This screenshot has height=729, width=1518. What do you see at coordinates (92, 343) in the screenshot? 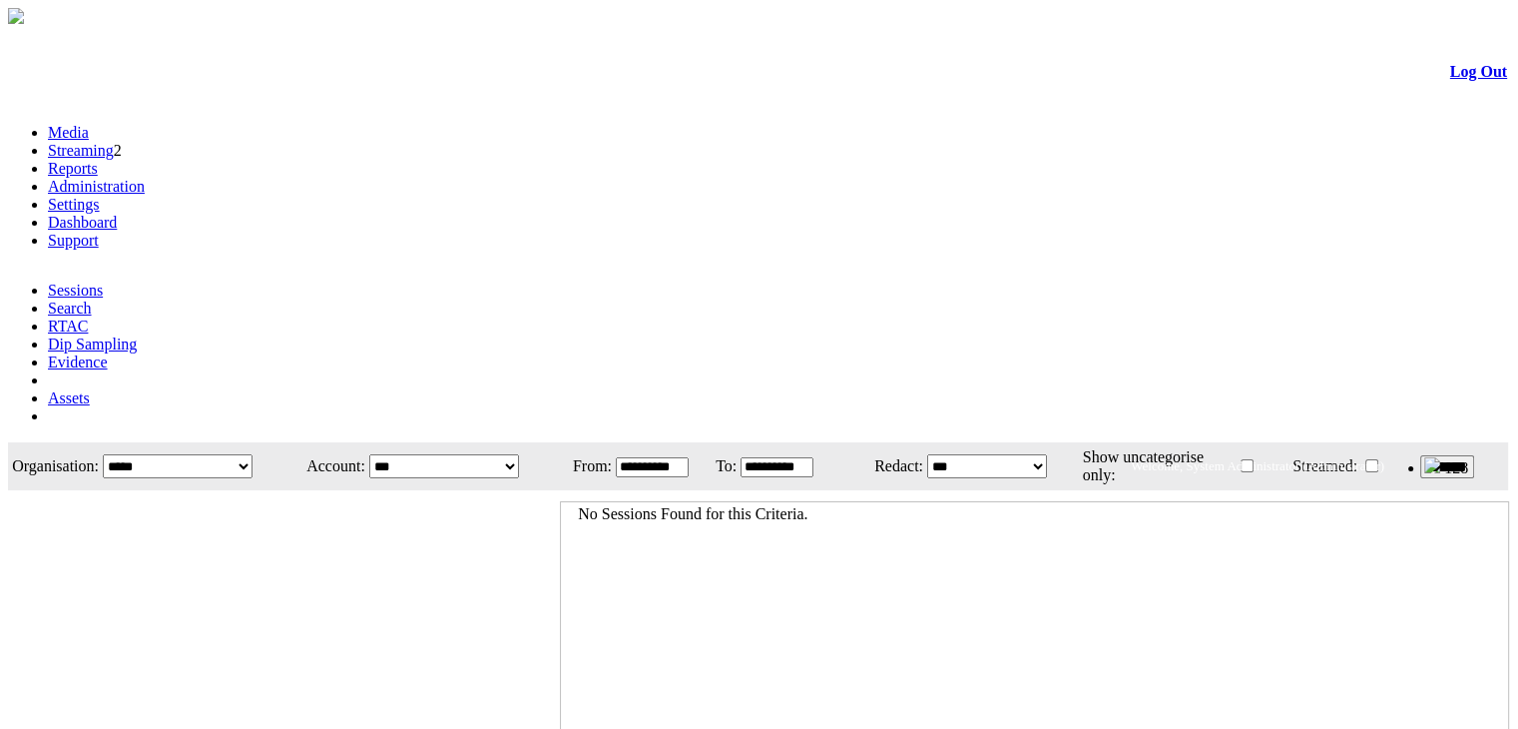
I see `a: Dip Sampling` at bounding box center [92, 343].